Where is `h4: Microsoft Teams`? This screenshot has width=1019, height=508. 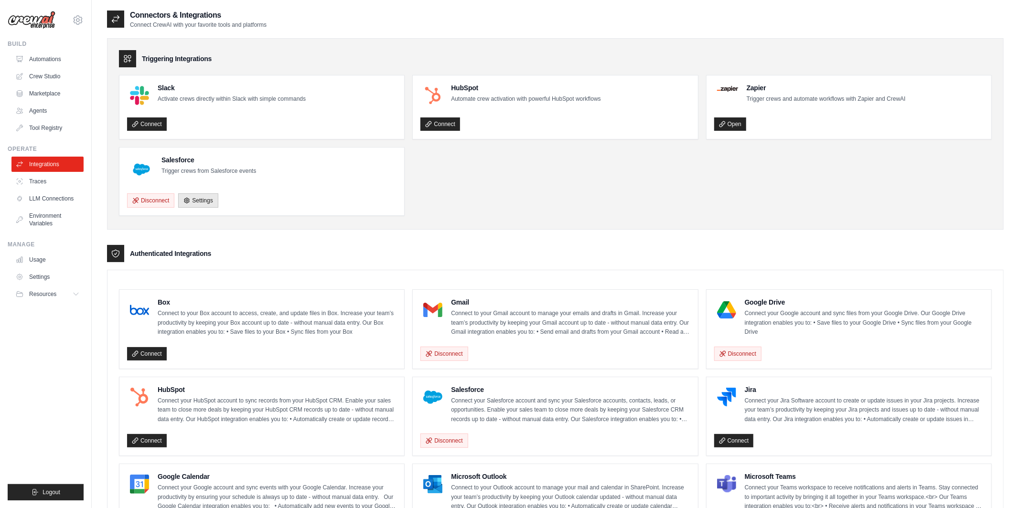 h4: Microsoft Teams is located at coordinates (864, 477).